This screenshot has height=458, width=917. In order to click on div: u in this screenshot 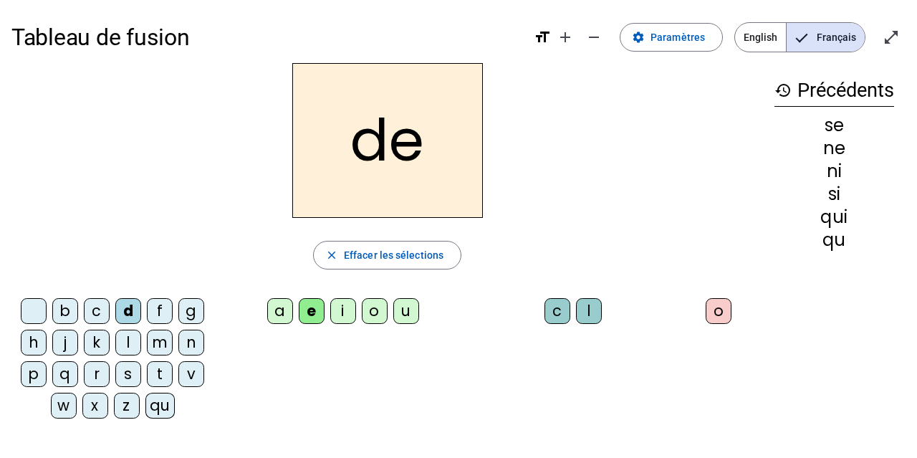, I will do `click(406, 311)`.